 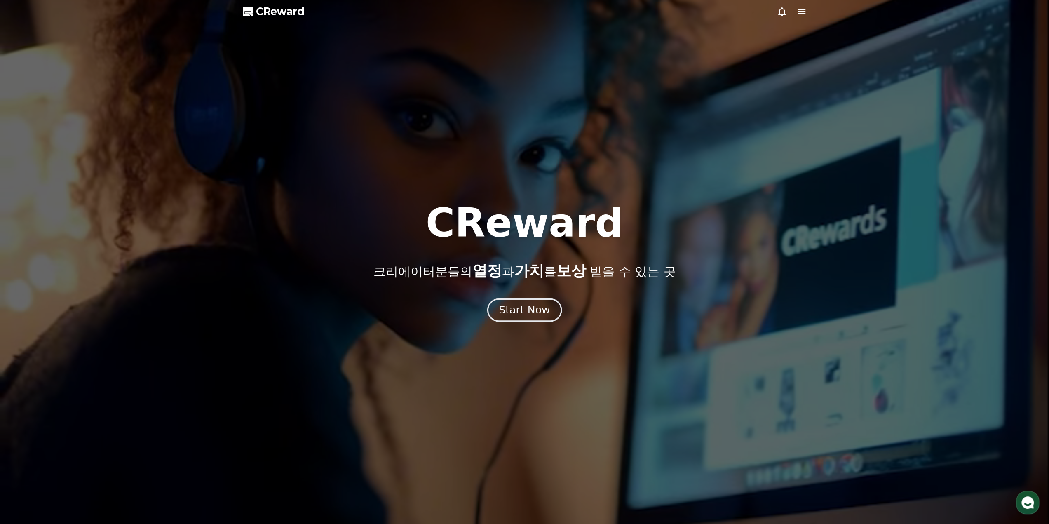 I want to click on span: CReward, so click(x=280, y=12).